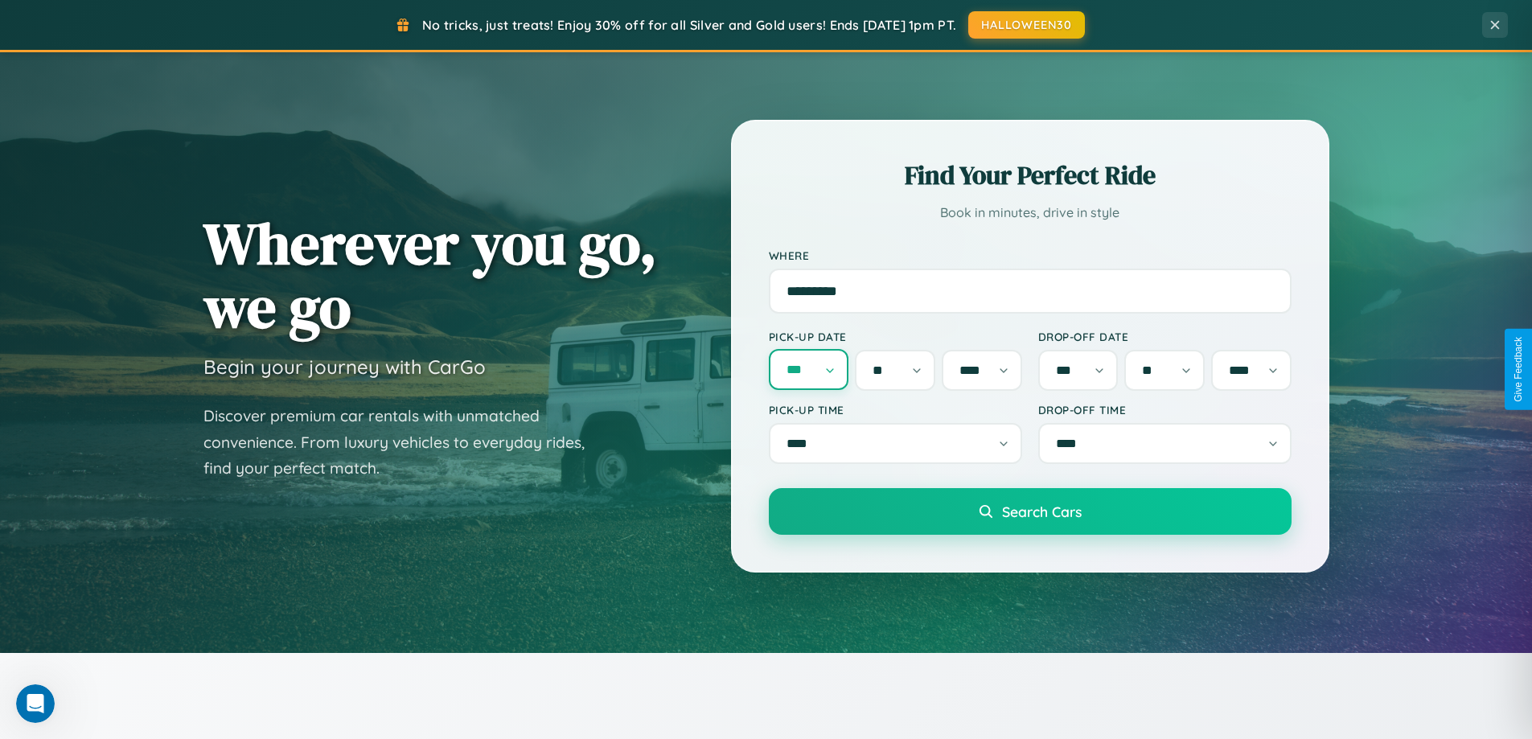 Image resolution: width=1532 pixels, height=739 pixels. What do you see at coordinates (1518, 369) in the screenshot?
I see `div: Give Feedback` at bounding box center [1518, 369].